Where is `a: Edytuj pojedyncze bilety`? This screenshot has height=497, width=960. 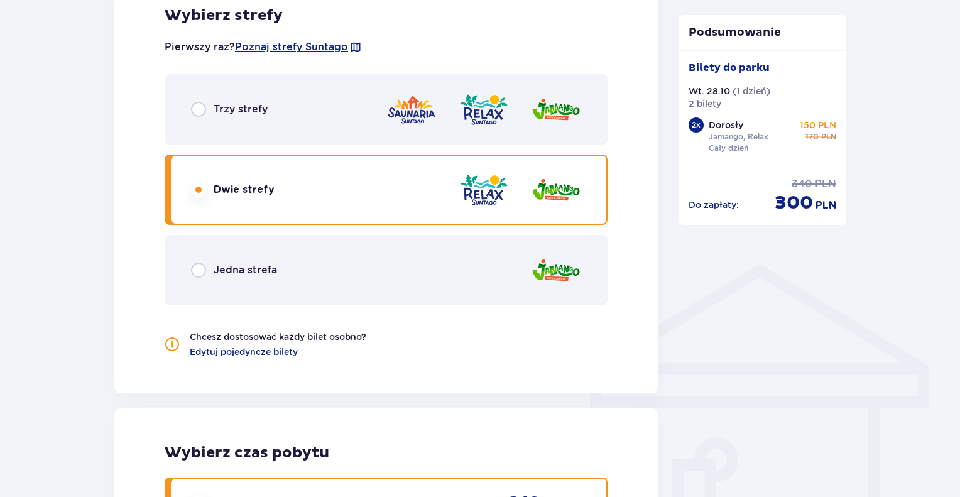
a: Edytuj pojedyncze bilety is located at coordinates (244, 352).